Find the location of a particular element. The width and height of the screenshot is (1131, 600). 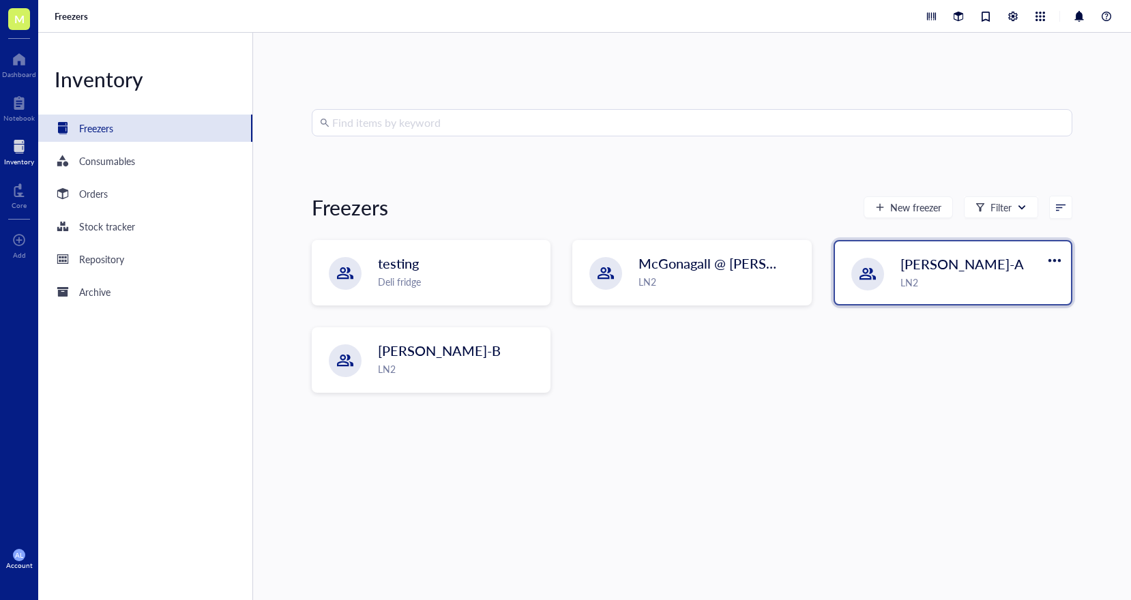

a: Core is located at coordinates (19, 194).